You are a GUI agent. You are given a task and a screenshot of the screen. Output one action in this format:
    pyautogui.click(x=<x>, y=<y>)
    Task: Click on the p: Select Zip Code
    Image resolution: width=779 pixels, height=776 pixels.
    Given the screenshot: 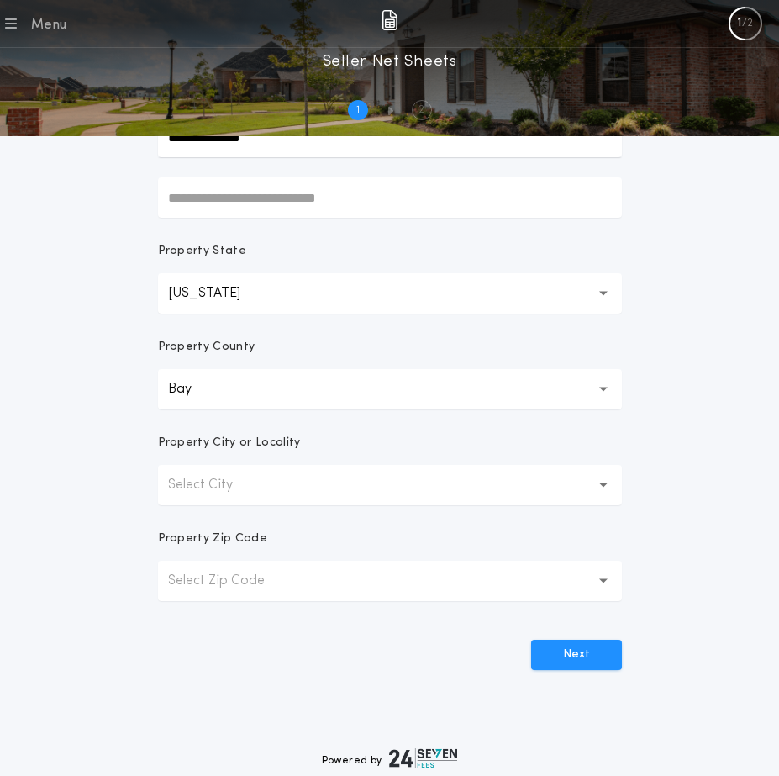 What is the action you would take?
    pyautogui.click(x=229, y=581)
    